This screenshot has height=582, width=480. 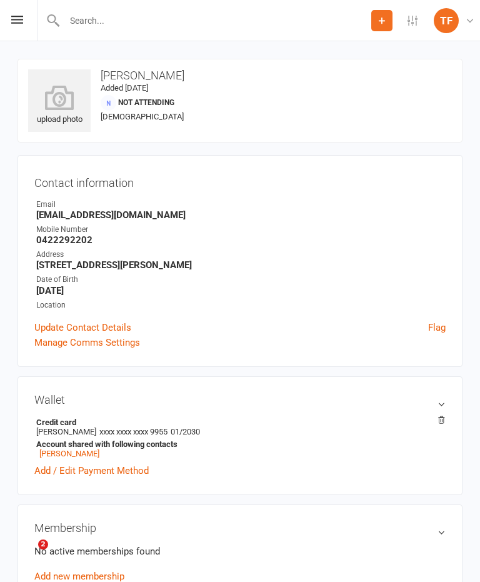 I want to click on a: Manage Comms Settings, so click(x=87, y=343).